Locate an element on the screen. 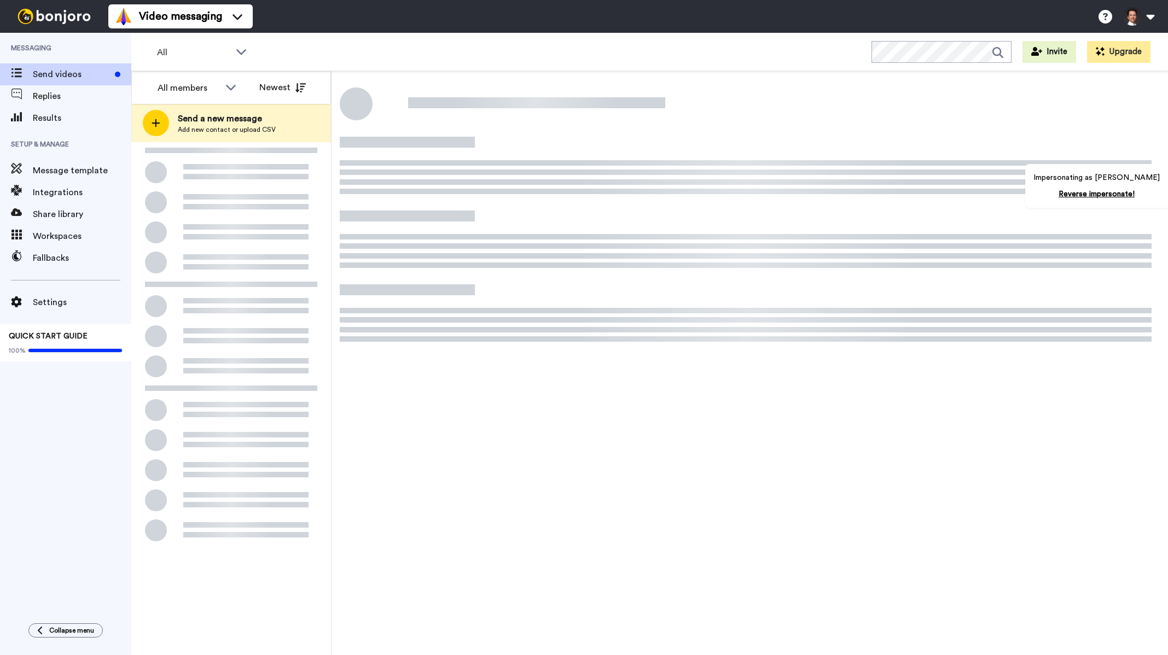 The height and width of the screenshot is (655, 1168). a: Invite is located at coordinates (1049, 52).